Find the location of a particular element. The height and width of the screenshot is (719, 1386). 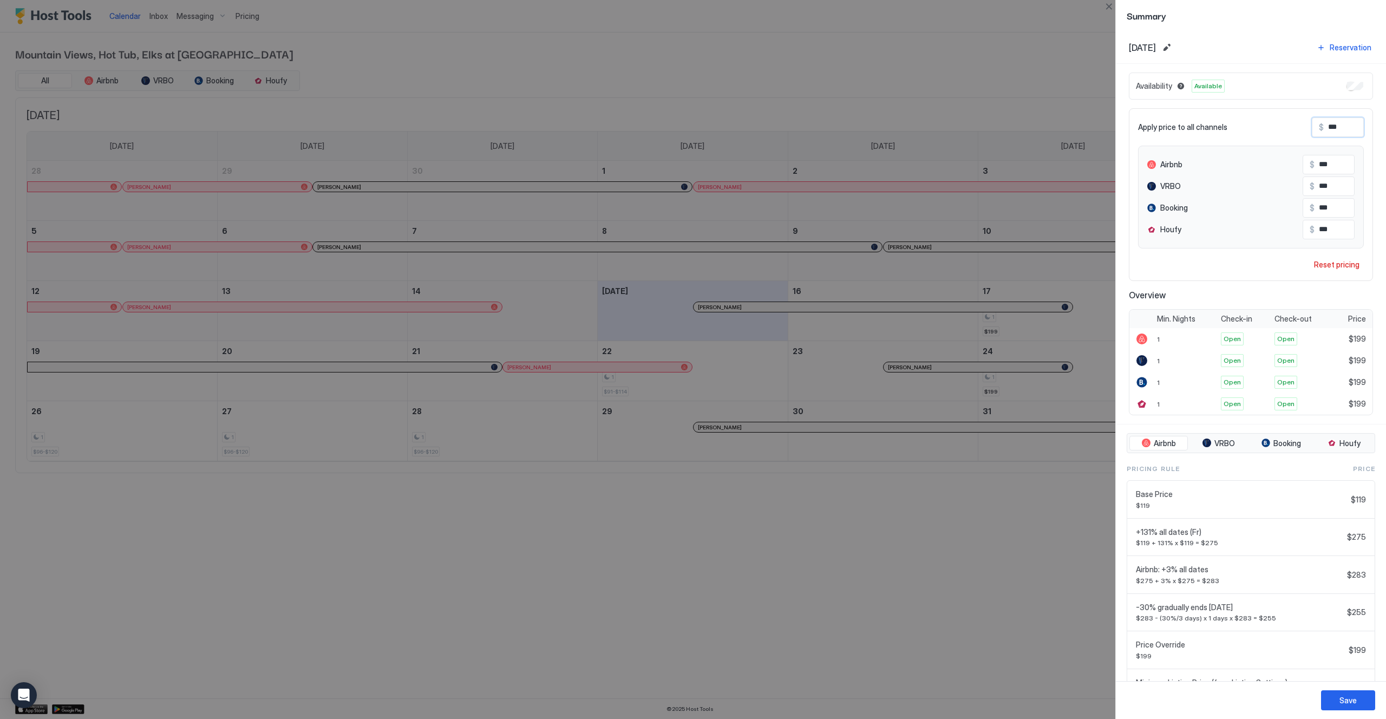

button: Booking is located at coordinates (1281, 443).